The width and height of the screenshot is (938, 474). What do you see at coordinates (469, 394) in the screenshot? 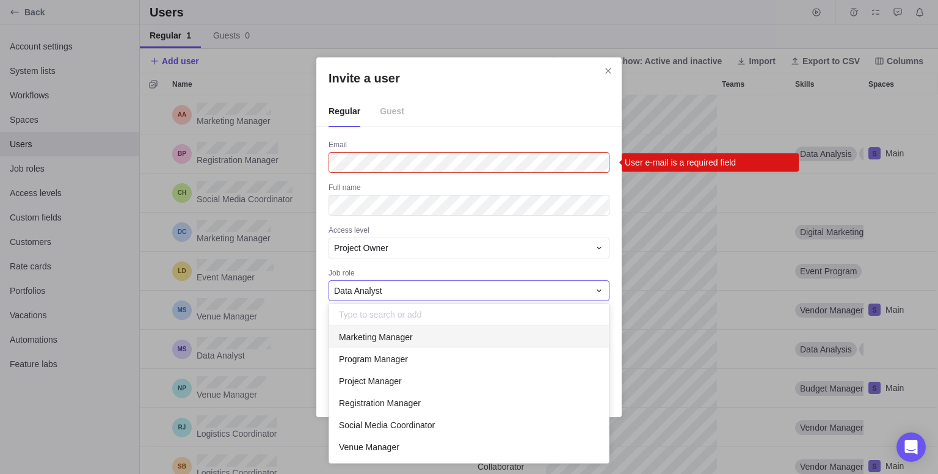
I see `div: grid` at bounding box center [469, 394].